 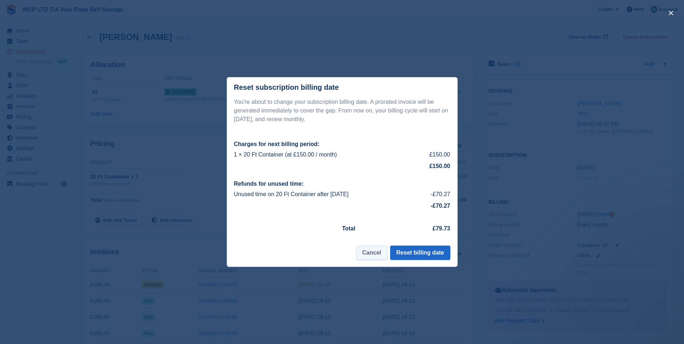 What do you see at coordinates (342, 111) in the screenshot?
I see `p: You're about to change your subscription billing date. A prorated invoice will be generated immed...` at bounding box center [342, 111].